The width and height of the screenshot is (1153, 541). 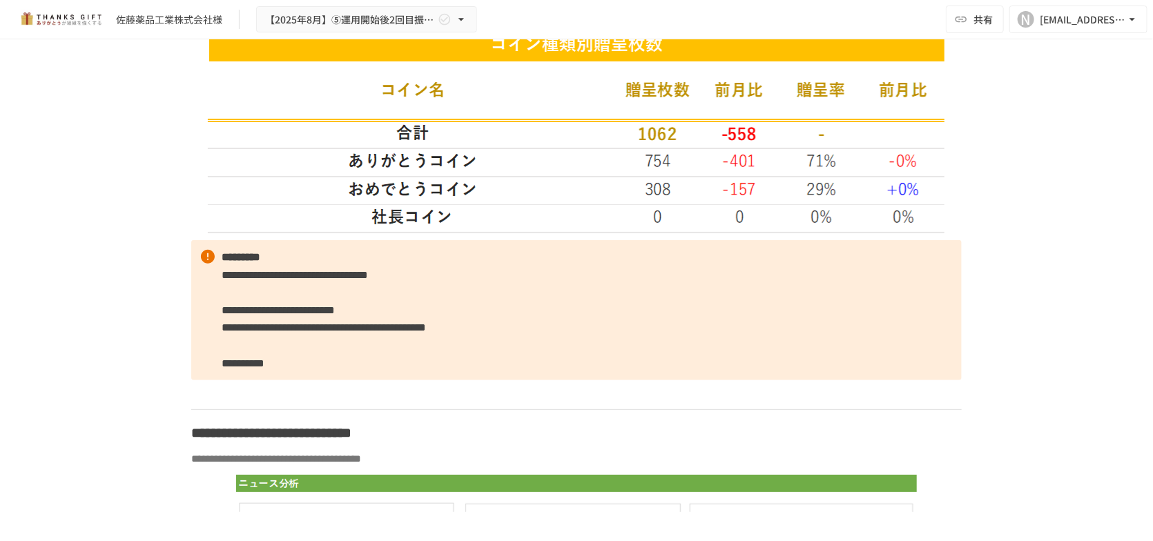 What do you see at coordinates (61, 19) in the screenshot?
I see `img: mMP1OxWUAhQbsRWCurg7vIHe5HqDpP7qZo7fRoNLXQh` at bounding box center [61, 19].